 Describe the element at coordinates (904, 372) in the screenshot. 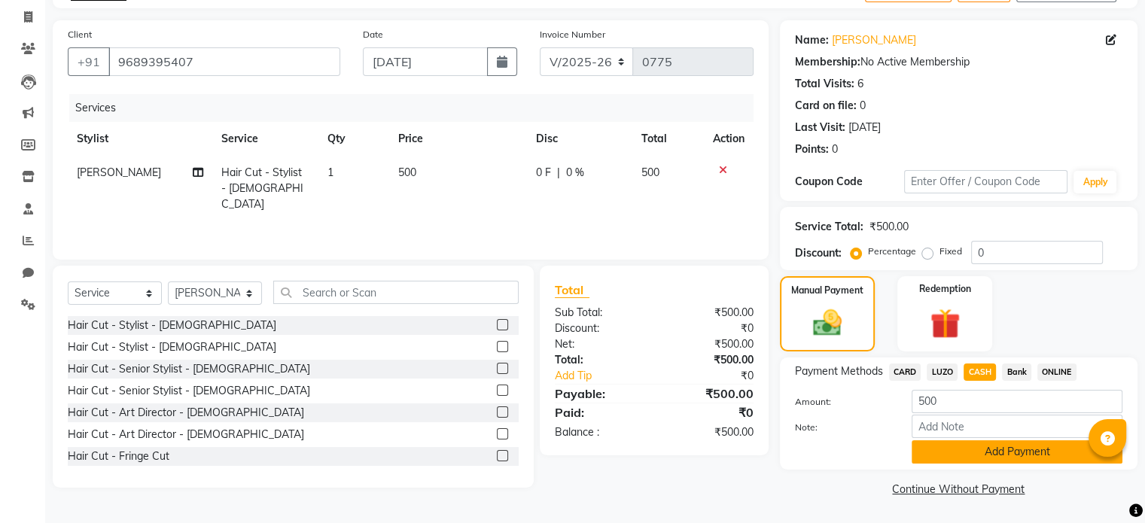

I see `span: CARD` at that location.